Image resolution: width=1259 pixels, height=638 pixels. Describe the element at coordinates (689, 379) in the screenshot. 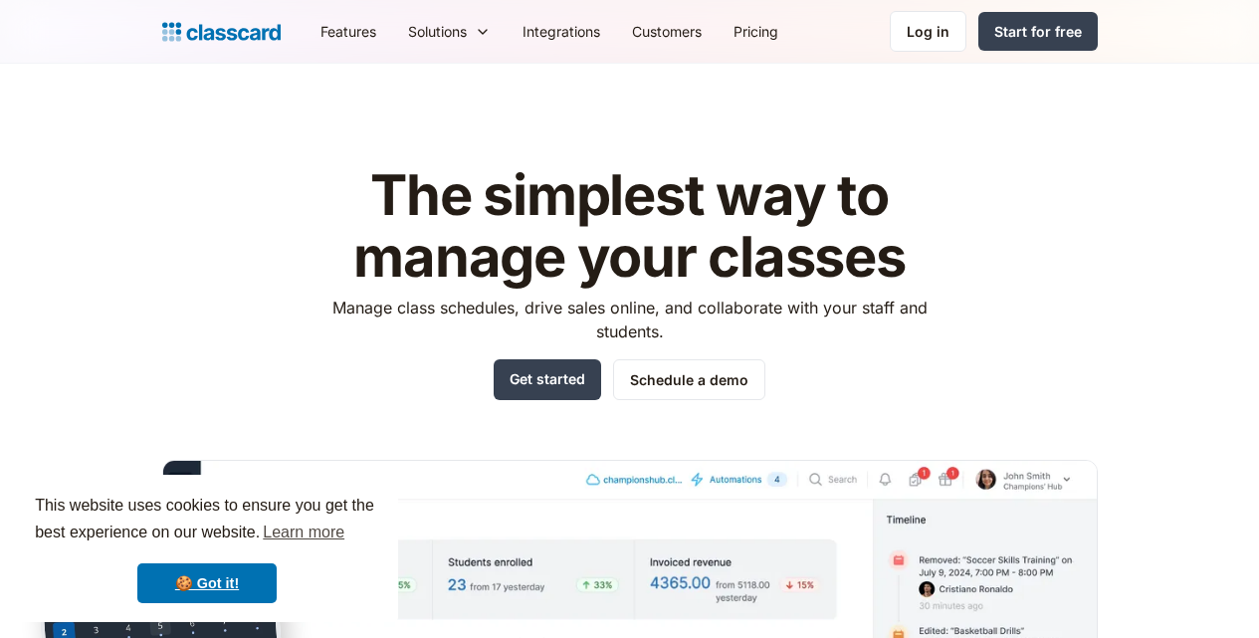

I see `a: Schedule a demo` at that location.